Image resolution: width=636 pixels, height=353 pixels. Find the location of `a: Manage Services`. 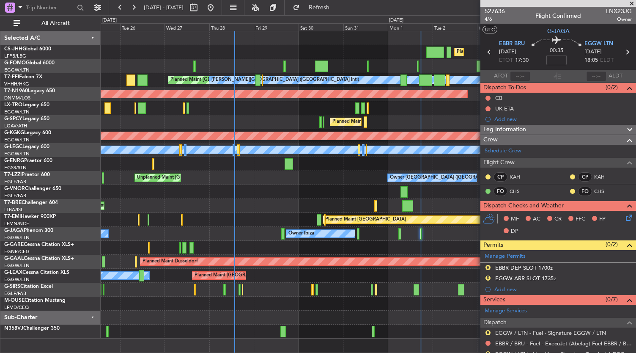

a: Manage Services is located at coordinates (506, 311).